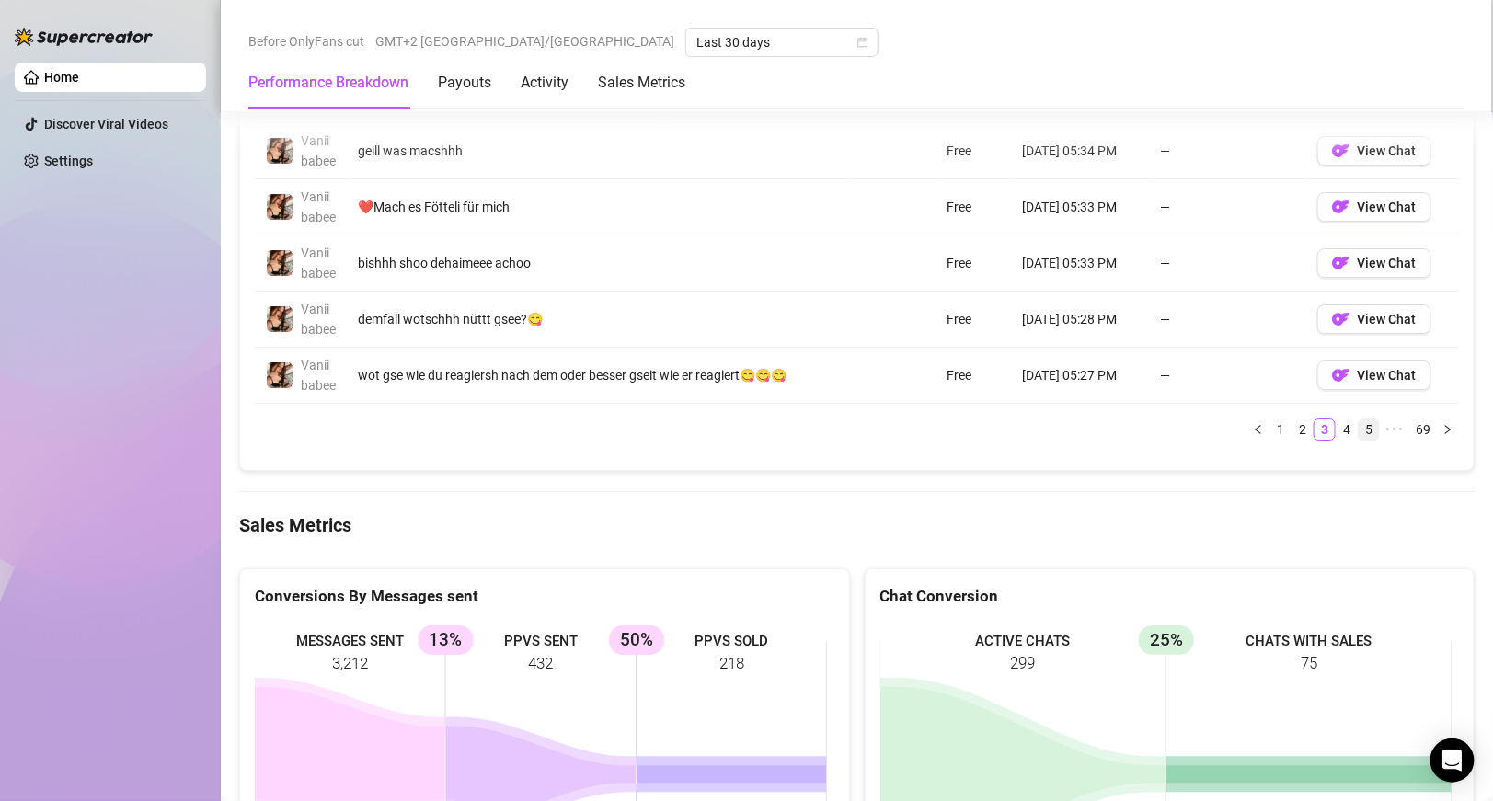 The image size is (1493, 801). Describe the element at coordinates (1281, 430) in the screenshot. I see `a: 1` at that location.